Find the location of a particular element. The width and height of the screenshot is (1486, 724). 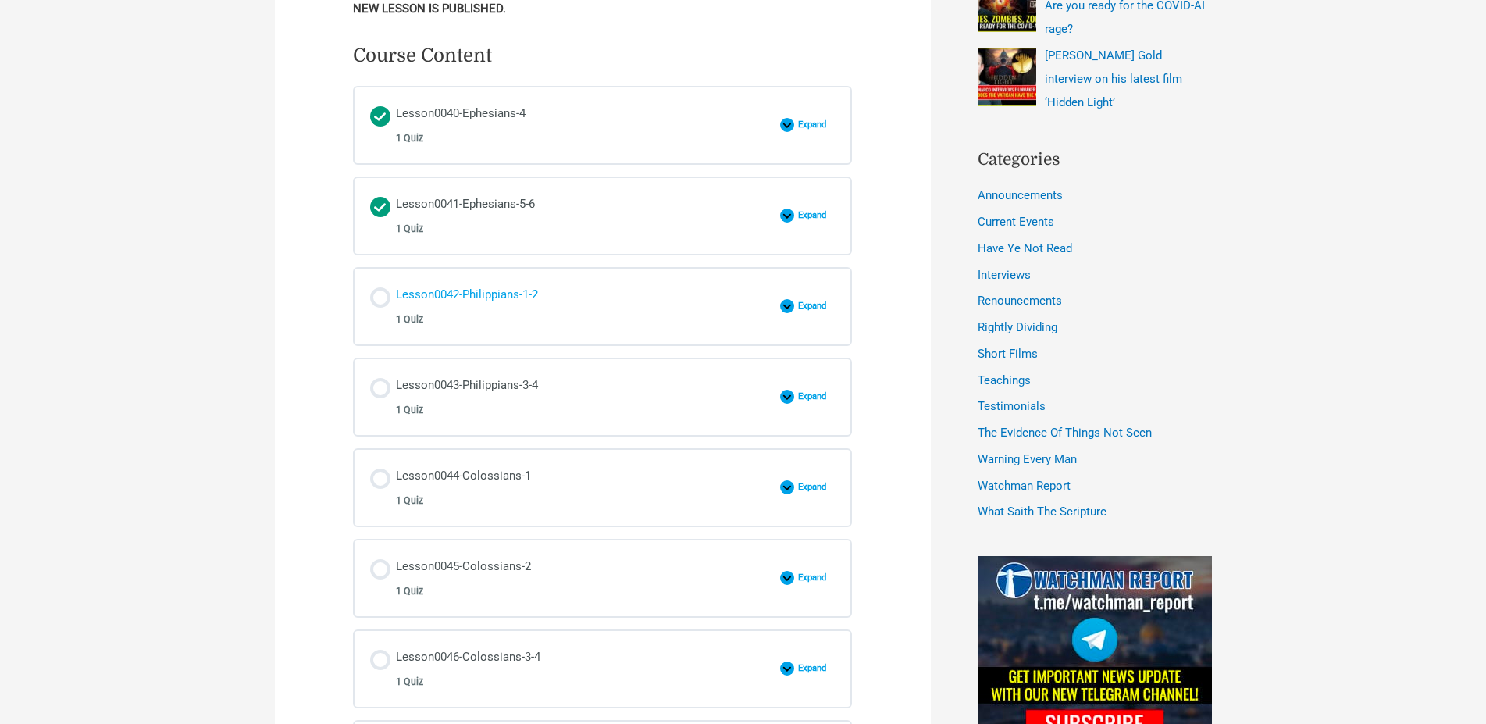

a: Not started Lesson0045-Colossians-2 1 Quiz is located at coordinates (571, 578).